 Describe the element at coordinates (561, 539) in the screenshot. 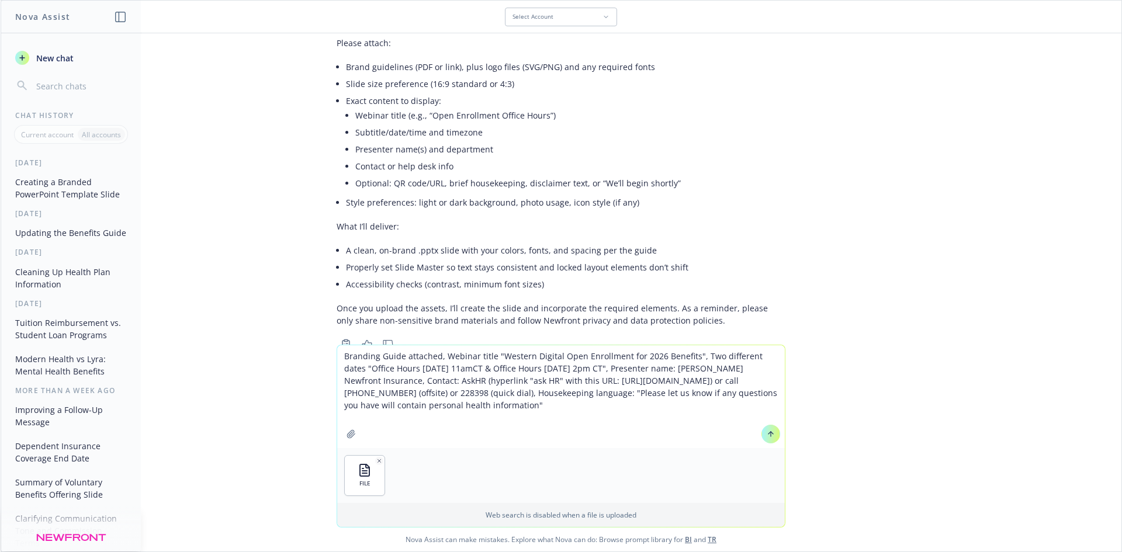

I see `span: Nova Assist can make mistakes. Explore what Nova can do: Browse prompt library for and` at that location.